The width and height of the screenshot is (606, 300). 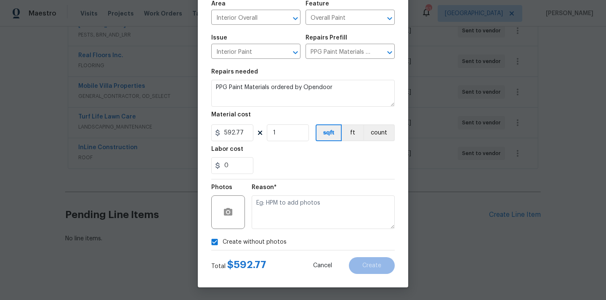 What do you see at coordinates (379, 133) in the screenshot?
I see `button: count` at bounding box center [379, 133].